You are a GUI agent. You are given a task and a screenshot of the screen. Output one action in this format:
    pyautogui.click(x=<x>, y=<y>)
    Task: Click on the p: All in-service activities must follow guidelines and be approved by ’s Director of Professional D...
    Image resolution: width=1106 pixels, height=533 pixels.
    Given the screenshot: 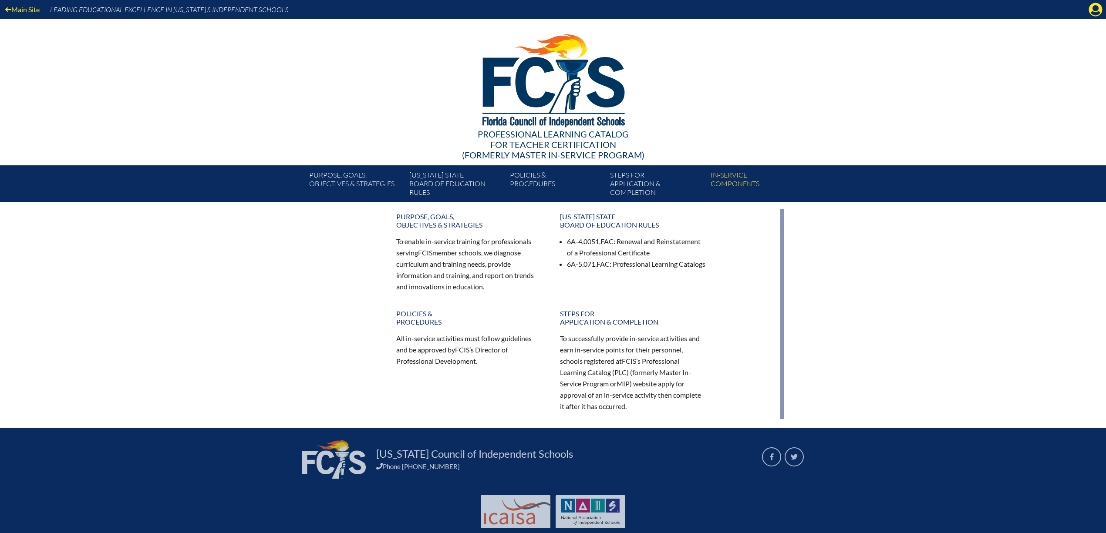 What is the action you would take?
    pyautogui.click(x=469, y=350)
    